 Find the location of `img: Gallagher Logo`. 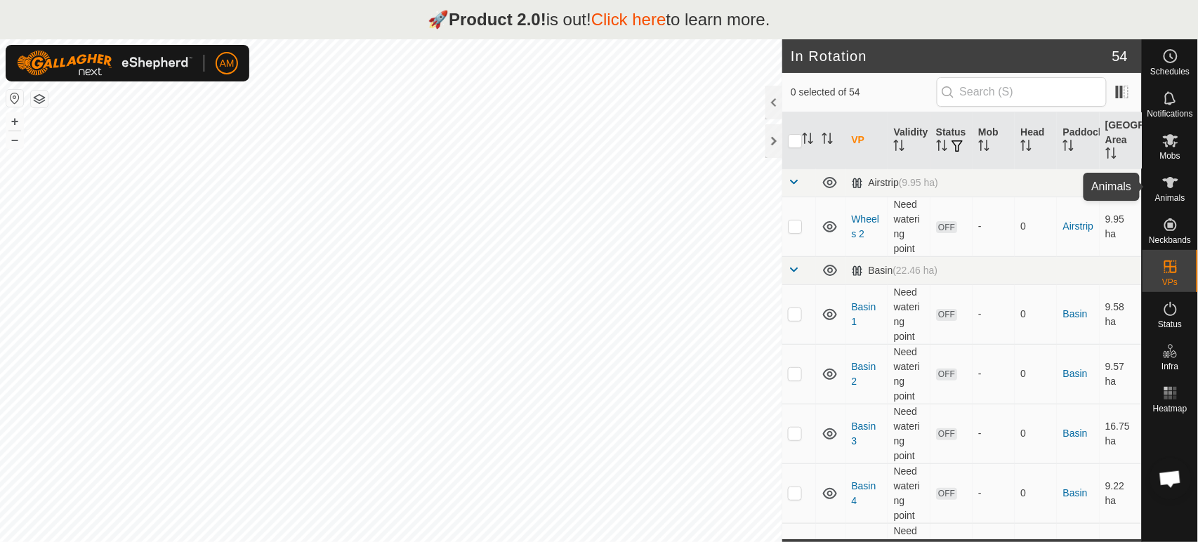

img: Gallagher Logo is located at coordinates (105, 63).